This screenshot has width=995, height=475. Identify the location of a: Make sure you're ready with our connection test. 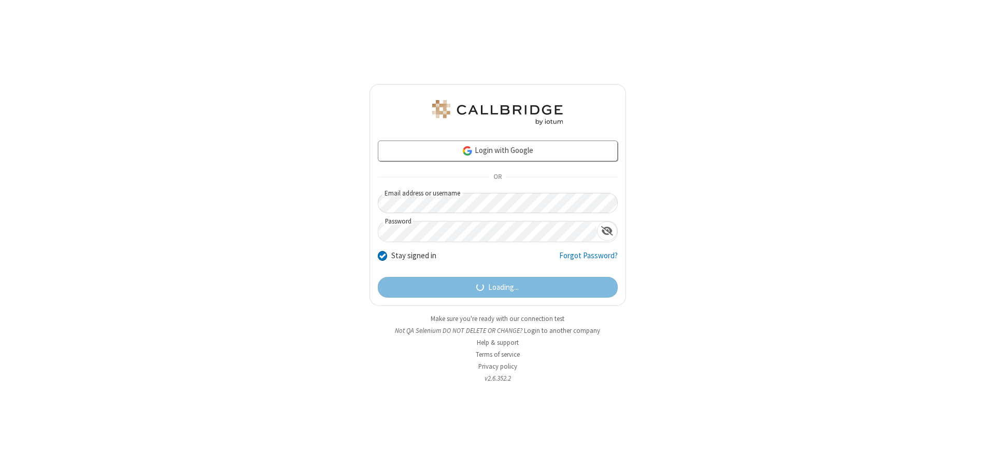
(498, 318).